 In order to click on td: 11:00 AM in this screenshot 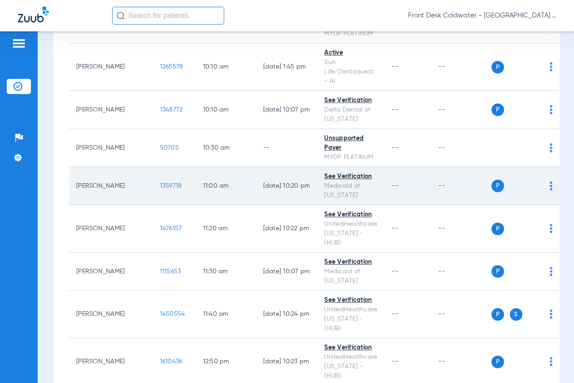, I will do `click(226, 186)`.